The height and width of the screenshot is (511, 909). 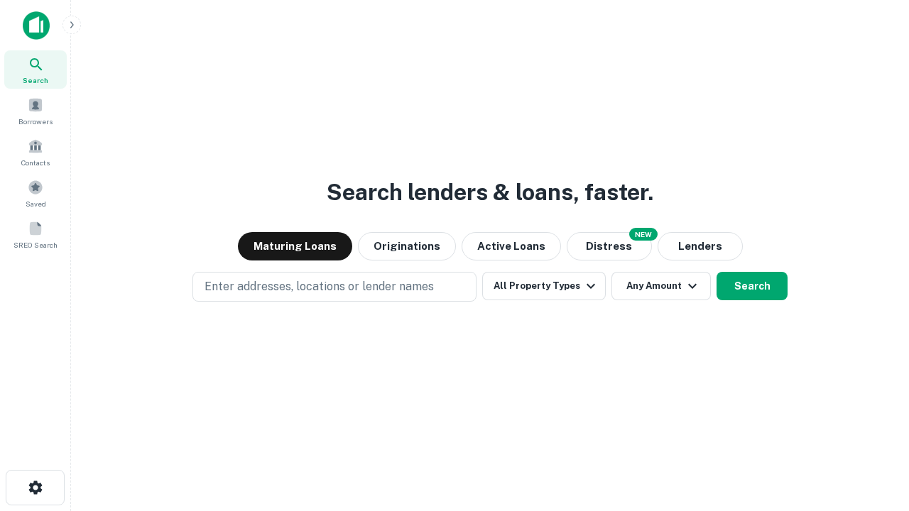 I want to click on a: Search, so click(x=36, y=70).